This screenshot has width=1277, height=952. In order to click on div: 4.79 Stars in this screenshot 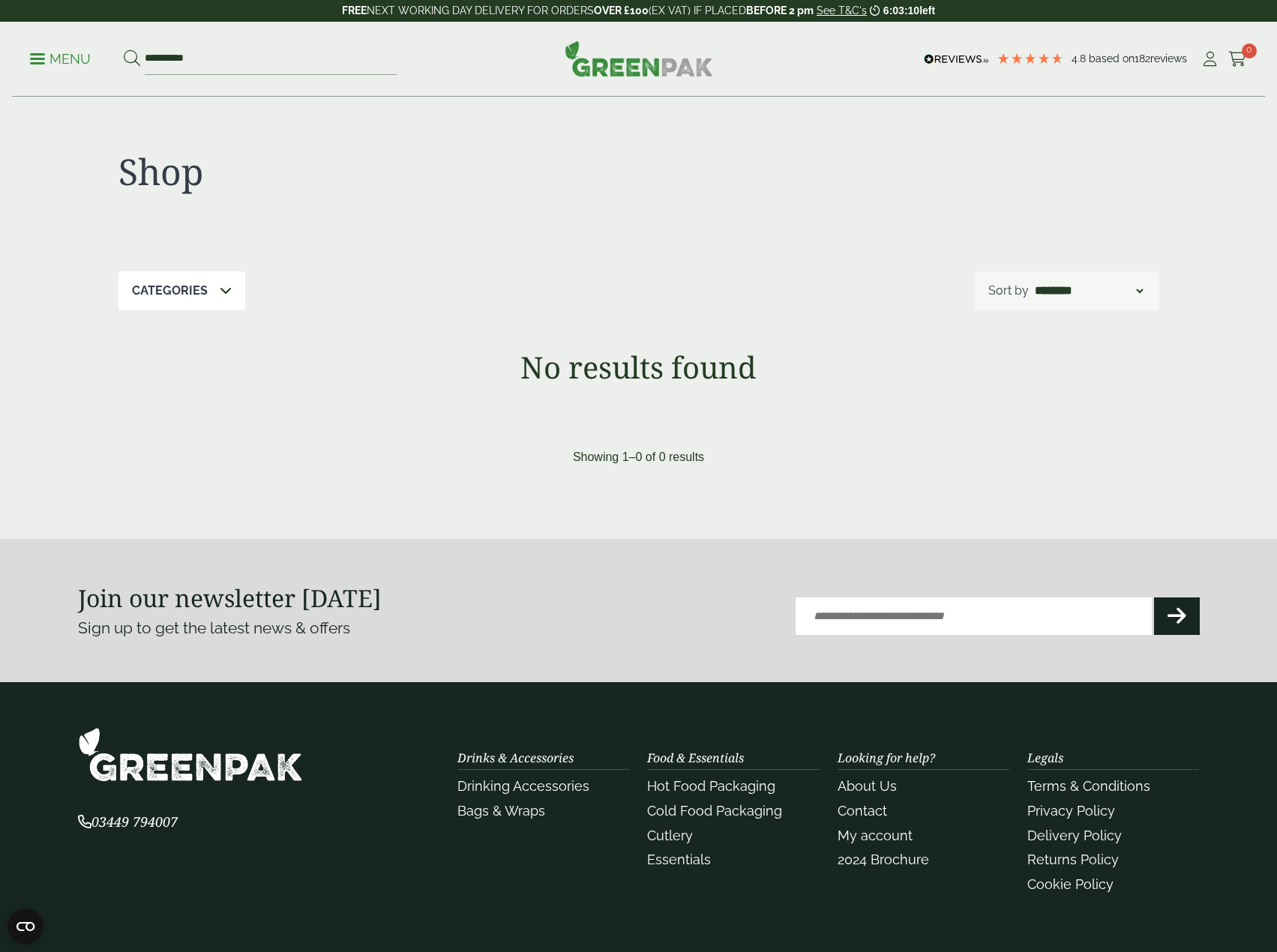, I will do `click(1030, 58)`.